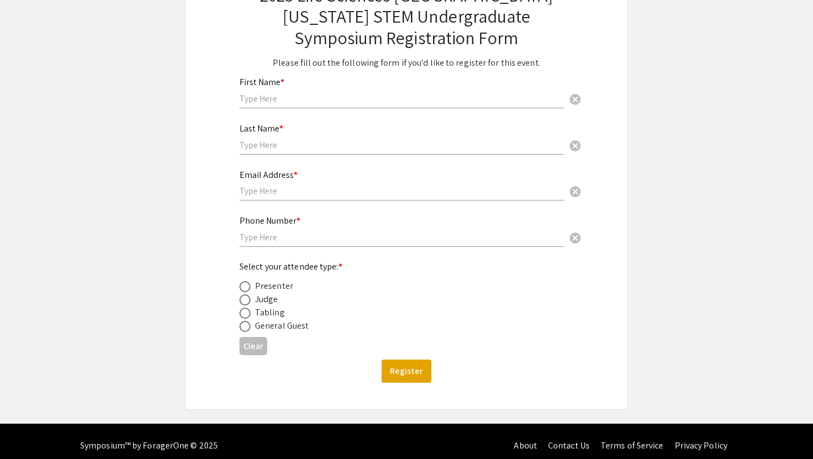 The height and width of the screenshot is (459, 813). Describe the element at coordinates (270, 221) in the screenshot. I see `mat-label: Phone Number` at that location.